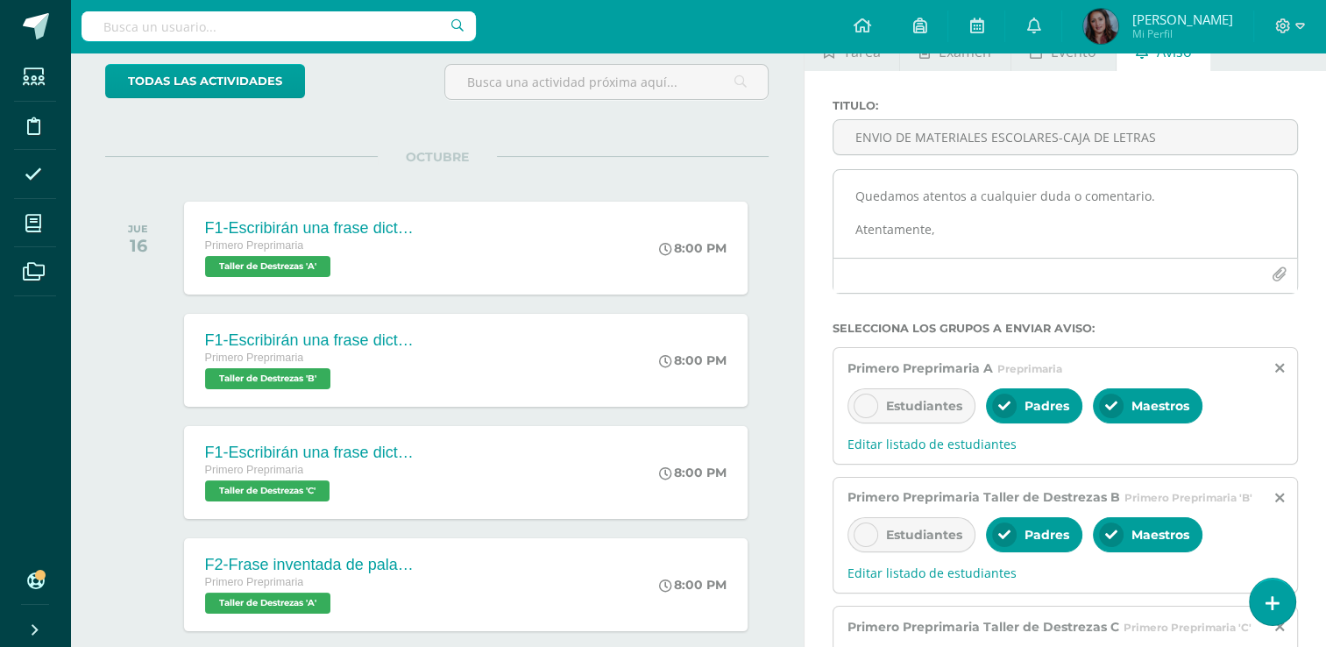 The width and height of the screenshot is (1326, 647). I want to click on a: todas las Actividades, so click(205, 81).